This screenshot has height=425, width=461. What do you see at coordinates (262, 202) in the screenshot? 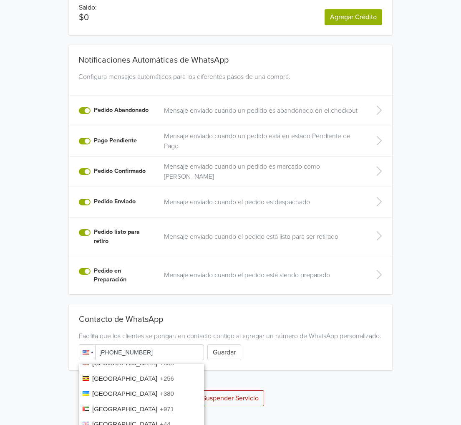
I see `p: Mensaje enviado cuando el pedido es despachado` at bounding box center [262, 202].